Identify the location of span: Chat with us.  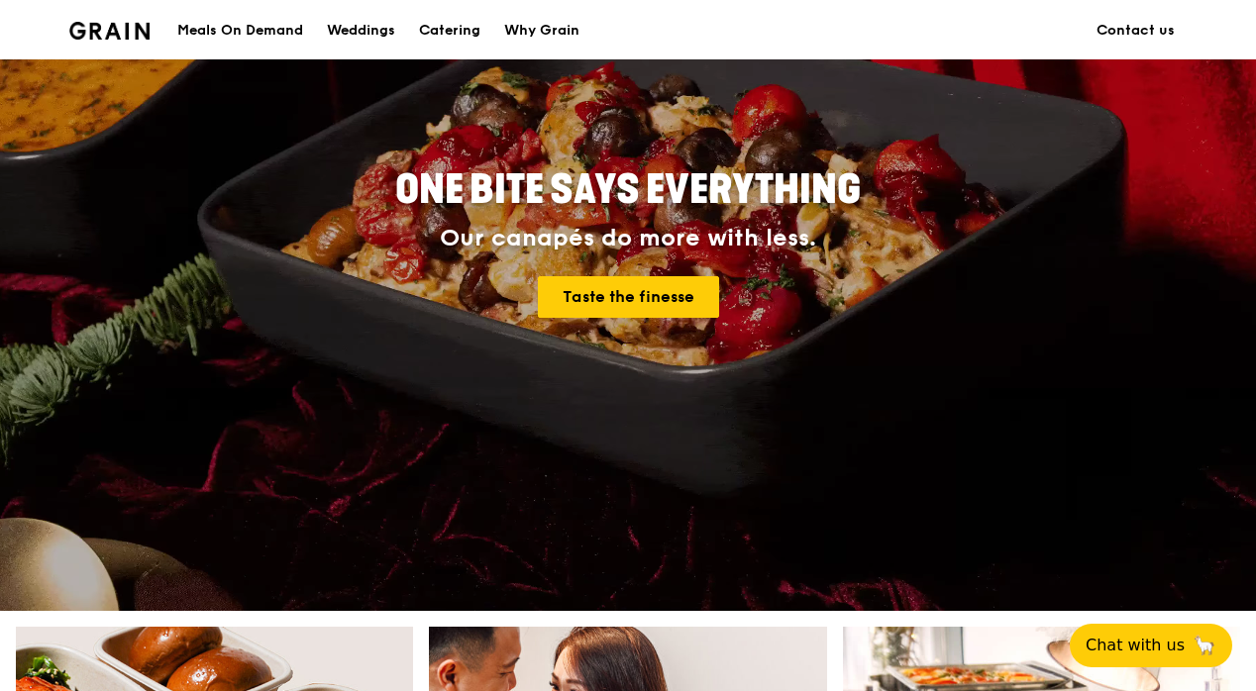
(1135, 646).